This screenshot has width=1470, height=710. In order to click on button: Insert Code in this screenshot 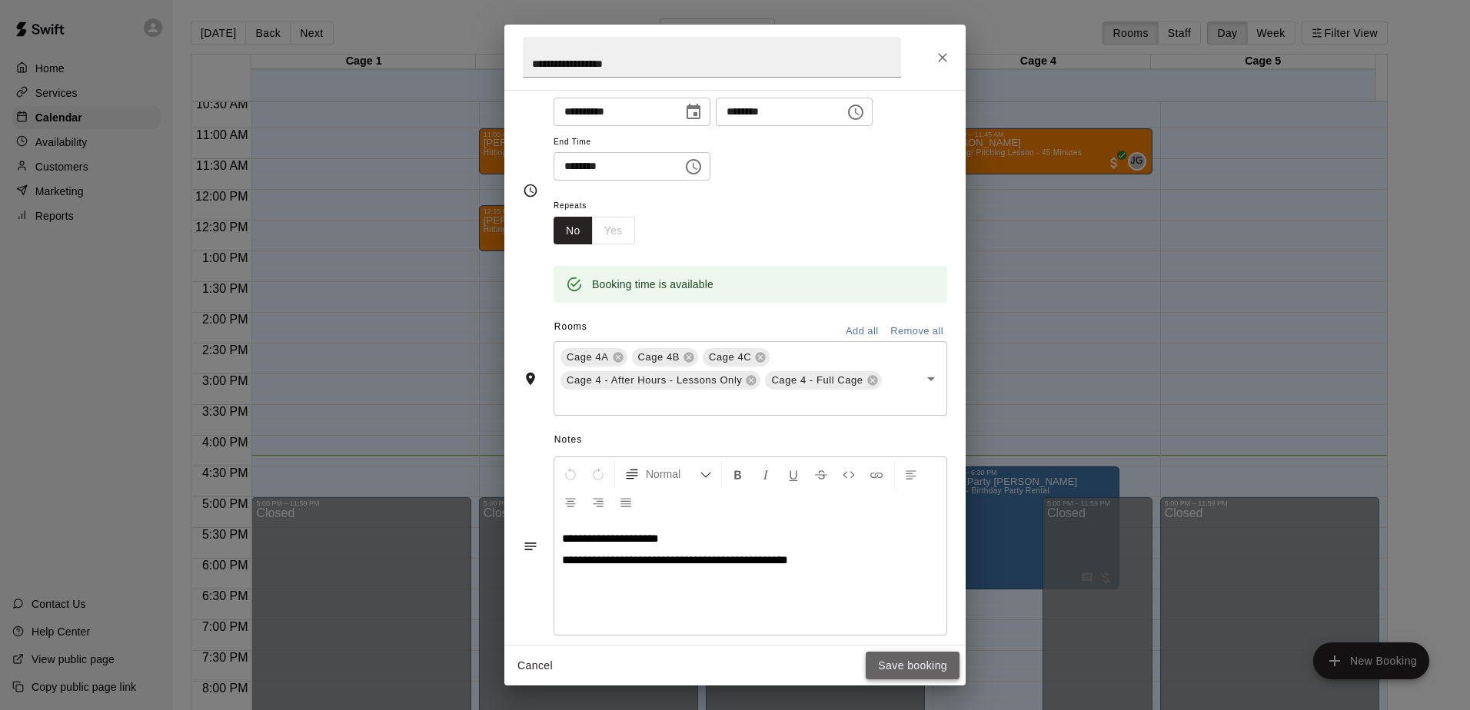, I will do `click(849, 474)`.